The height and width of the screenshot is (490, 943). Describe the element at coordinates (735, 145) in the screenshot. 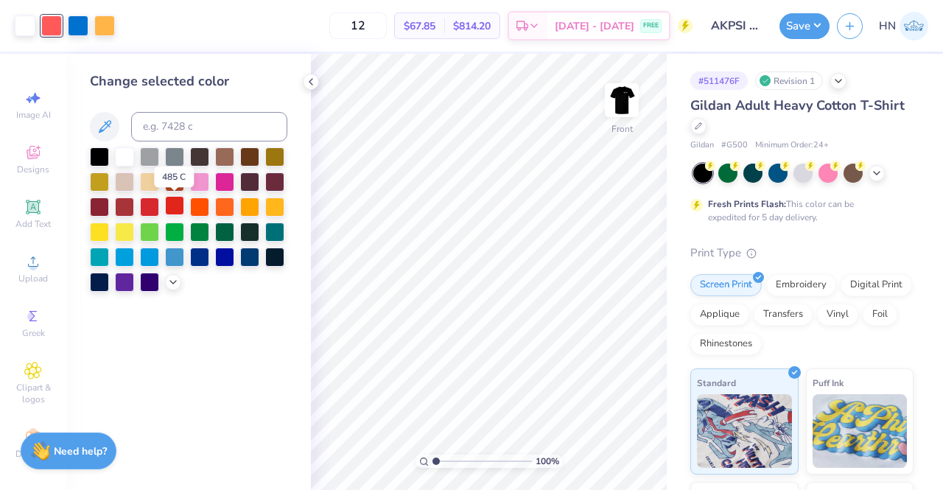

I see `span: # G500` at that location.